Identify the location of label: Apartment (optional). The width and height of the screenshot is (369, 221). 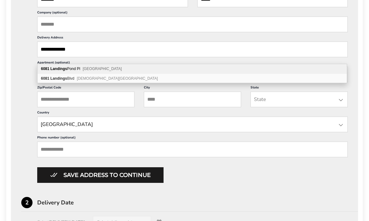
(192, 63).